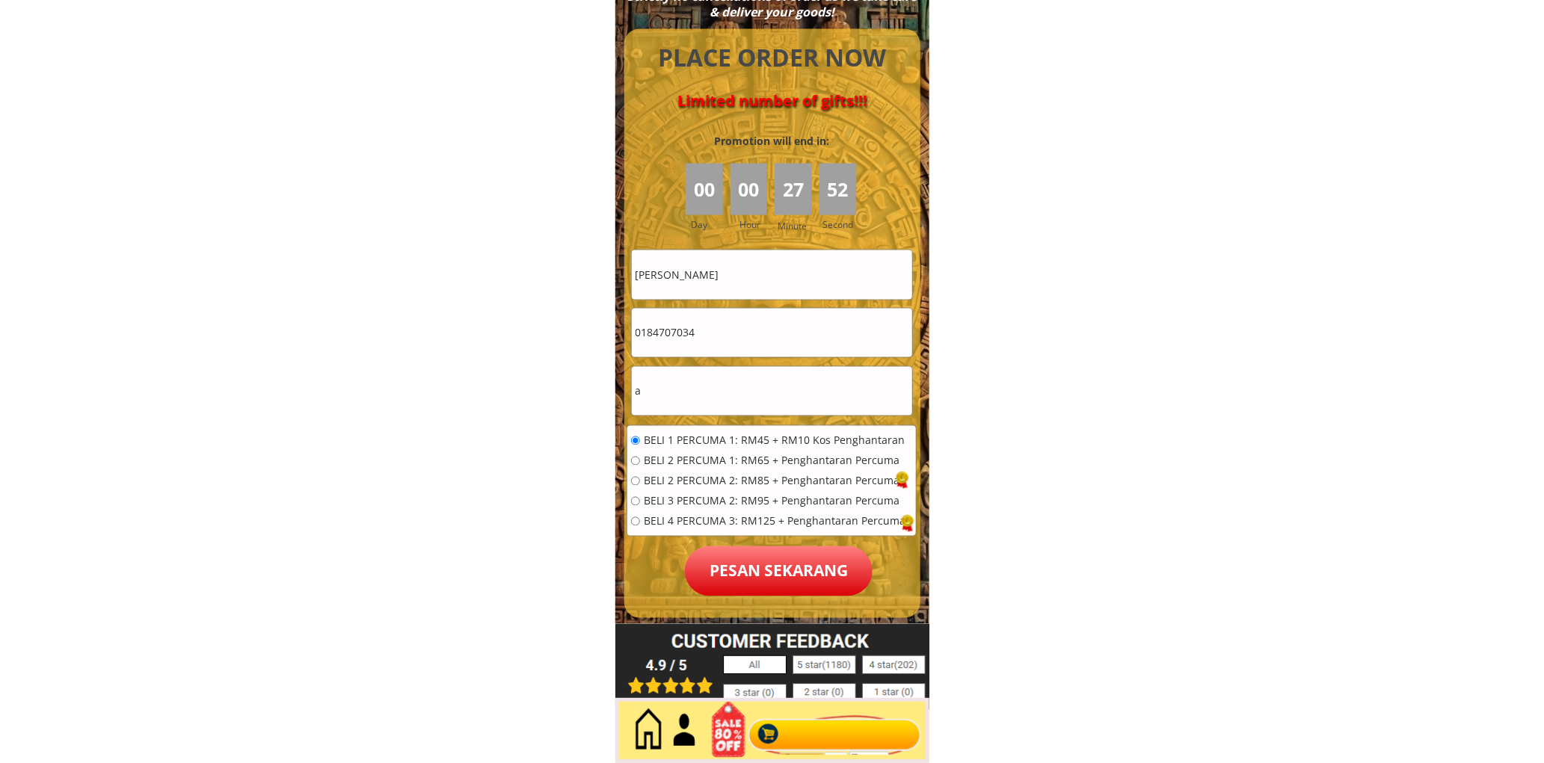 Image resolution: width=1544 pixels, height=763 pixels. I want to click on h4: PLACE ORDER NOW, so click(772, 58).